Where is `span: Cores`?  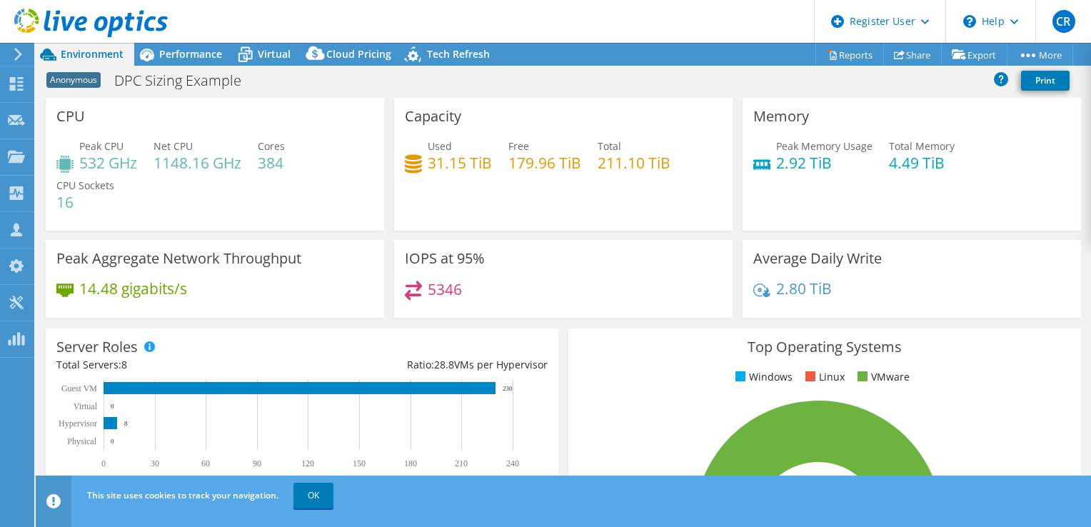 span: Cores is located at coordinates (271, 146).